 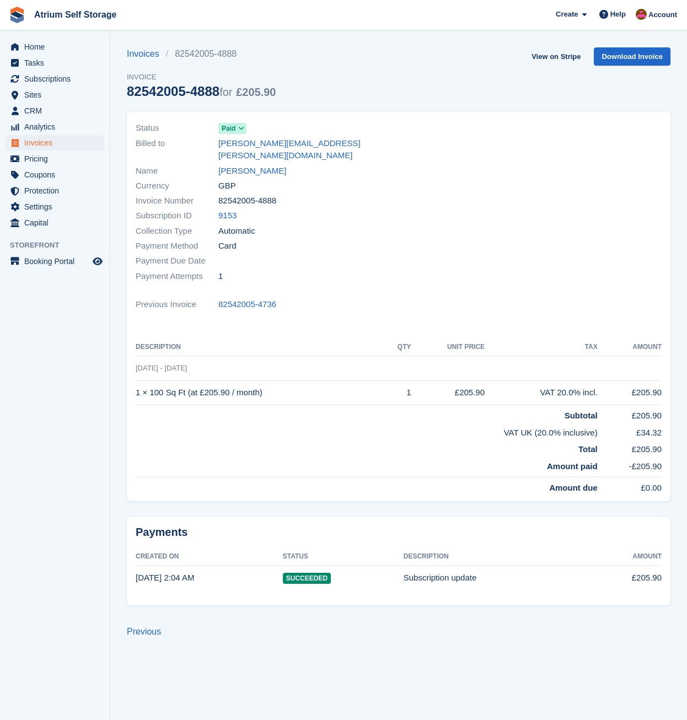 What do you see at coordinates (17, 15) in the screenshot?
I see `img: stora-icon-8386f47178a22dfd0bd8f6a31ec36ba5ce8667c1dd55bd0f319d3a0aa187defe.svg` at bounding box center [17, 15].